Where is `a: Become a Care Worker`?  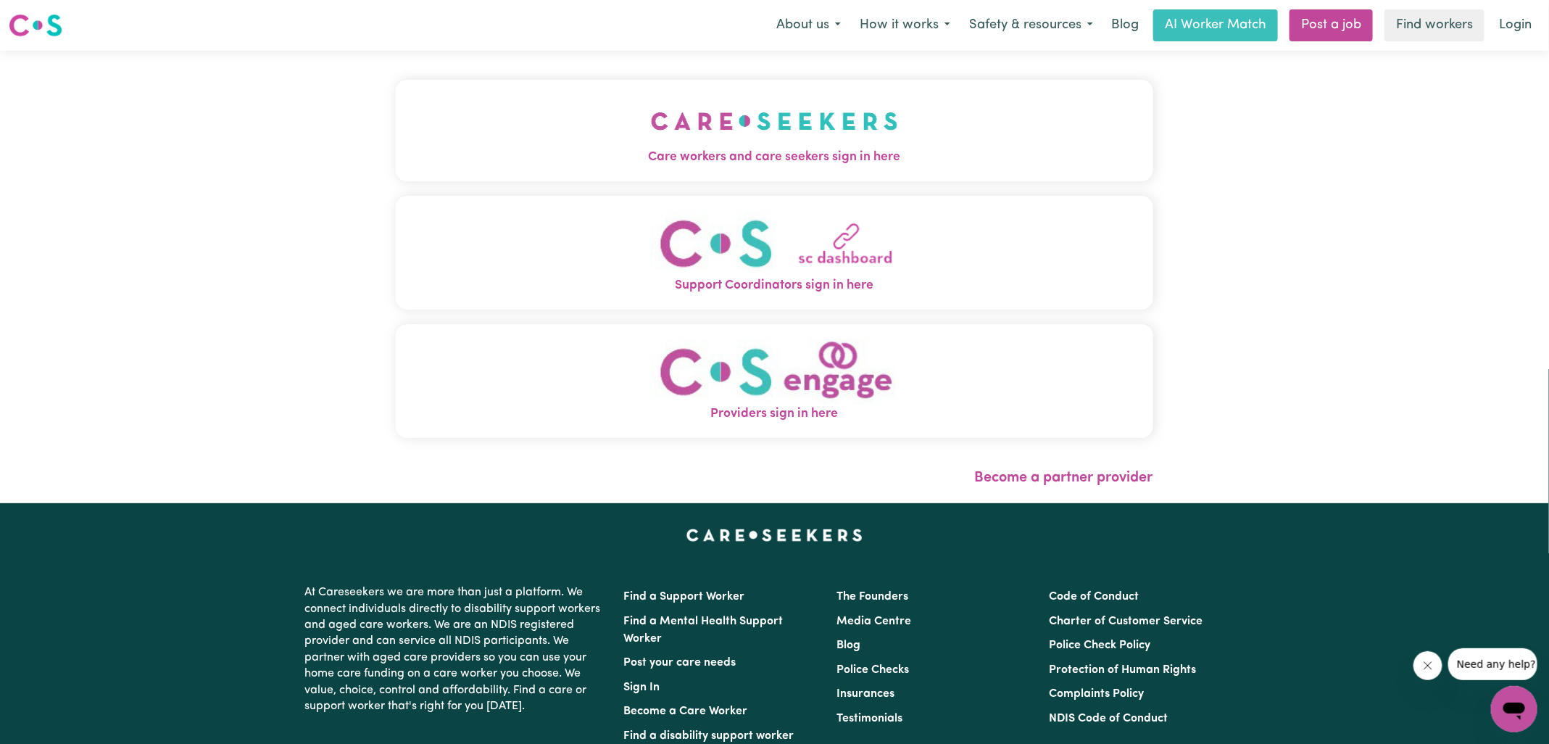
a: Become a Care Worker is located at coordinates (686, 711).